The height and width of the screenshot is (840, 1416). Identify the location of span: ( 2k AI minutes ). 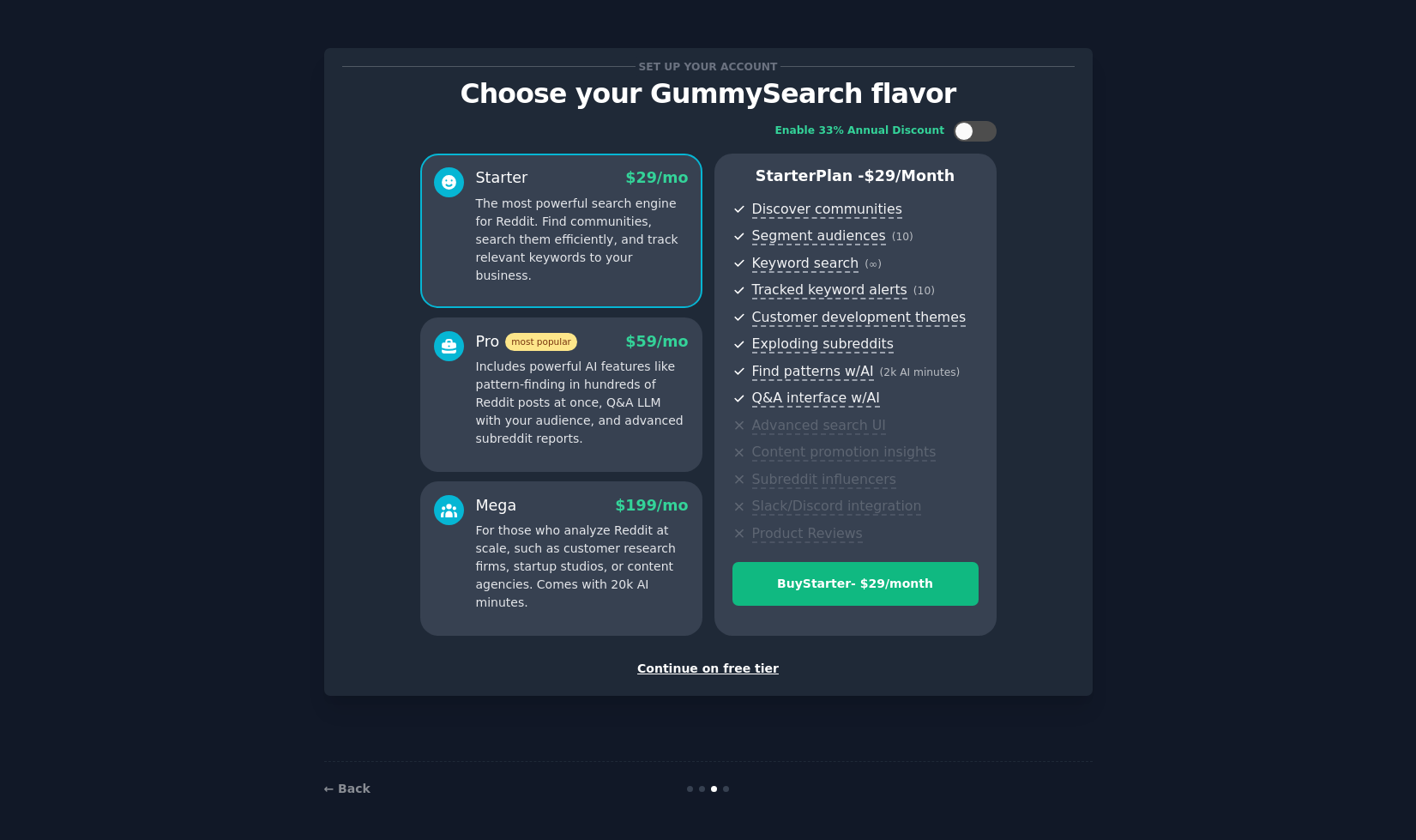
(920, 372).